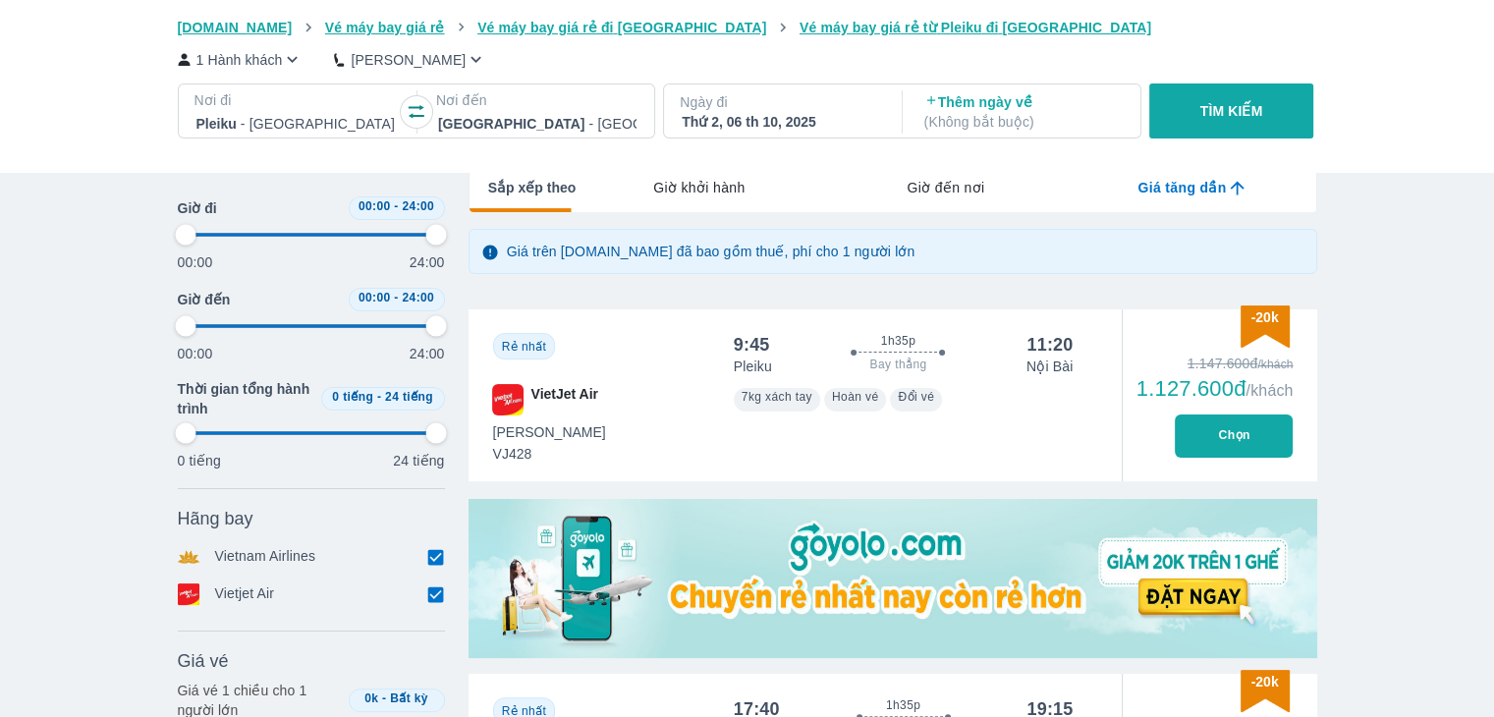  Describe the element at coordinates (751, 345) in the screenshot. I see `div: 9:45` at that location.